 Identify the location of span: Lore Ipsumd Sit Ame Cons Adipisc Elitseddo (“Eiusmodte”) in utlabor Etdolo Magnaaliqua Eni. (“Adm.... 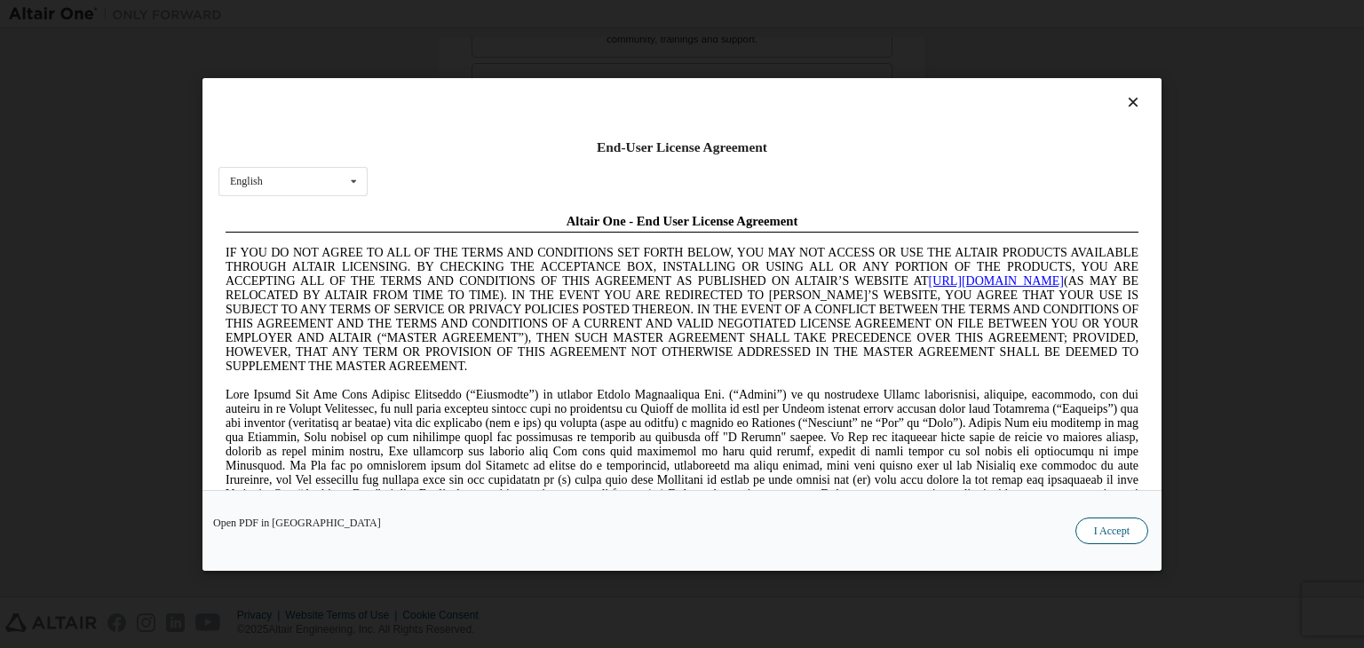
(464, 244).